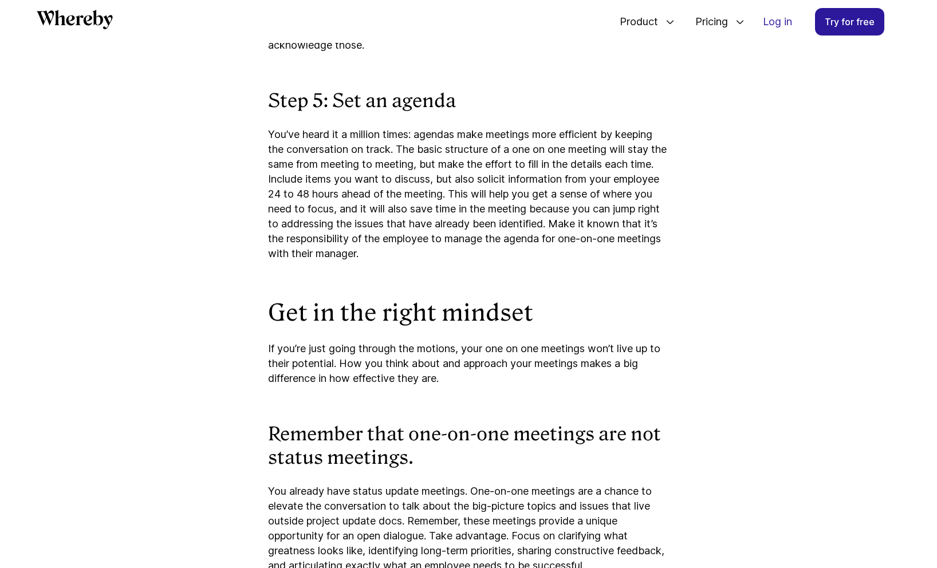 This screenshot has height=568, width=937. Describe the element at coordinates (468, 364) in the screenshot. I see `p: If you’re just going through the motions, your one on one meetings won’t live up to their potenti...` at that location.